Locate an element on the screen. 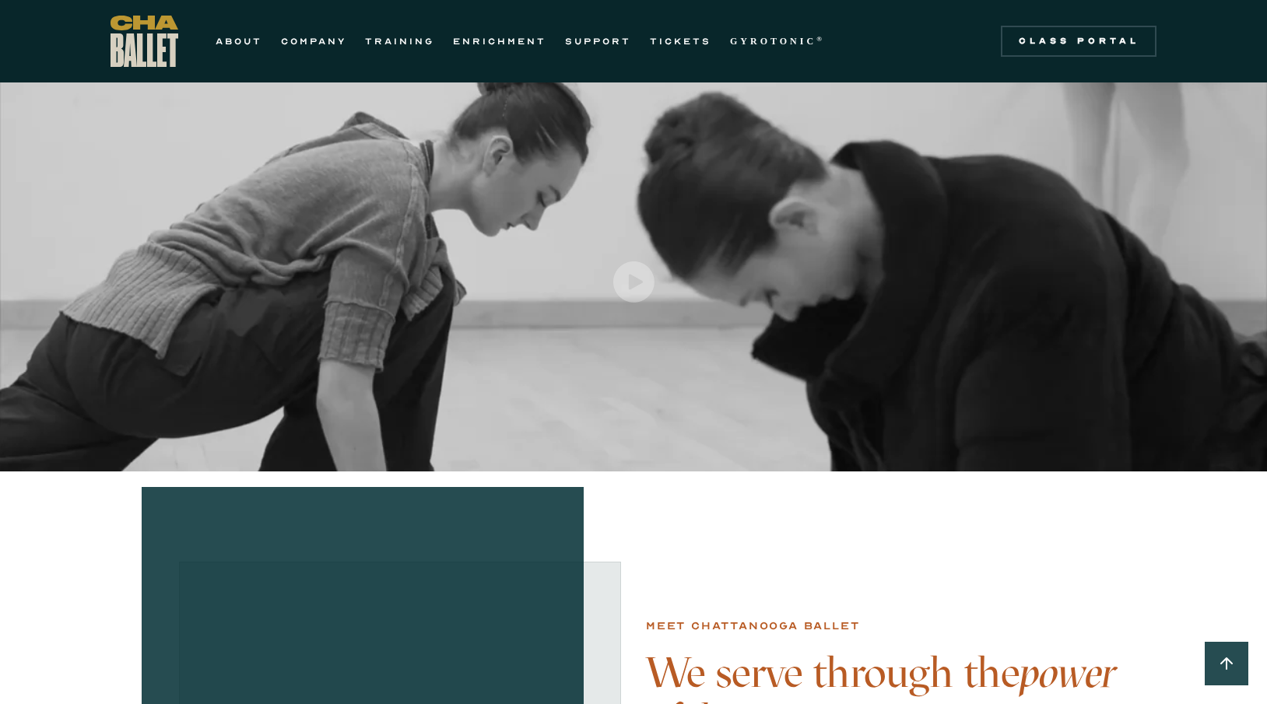  a: TICKETS is located at coordinates (680, 41).